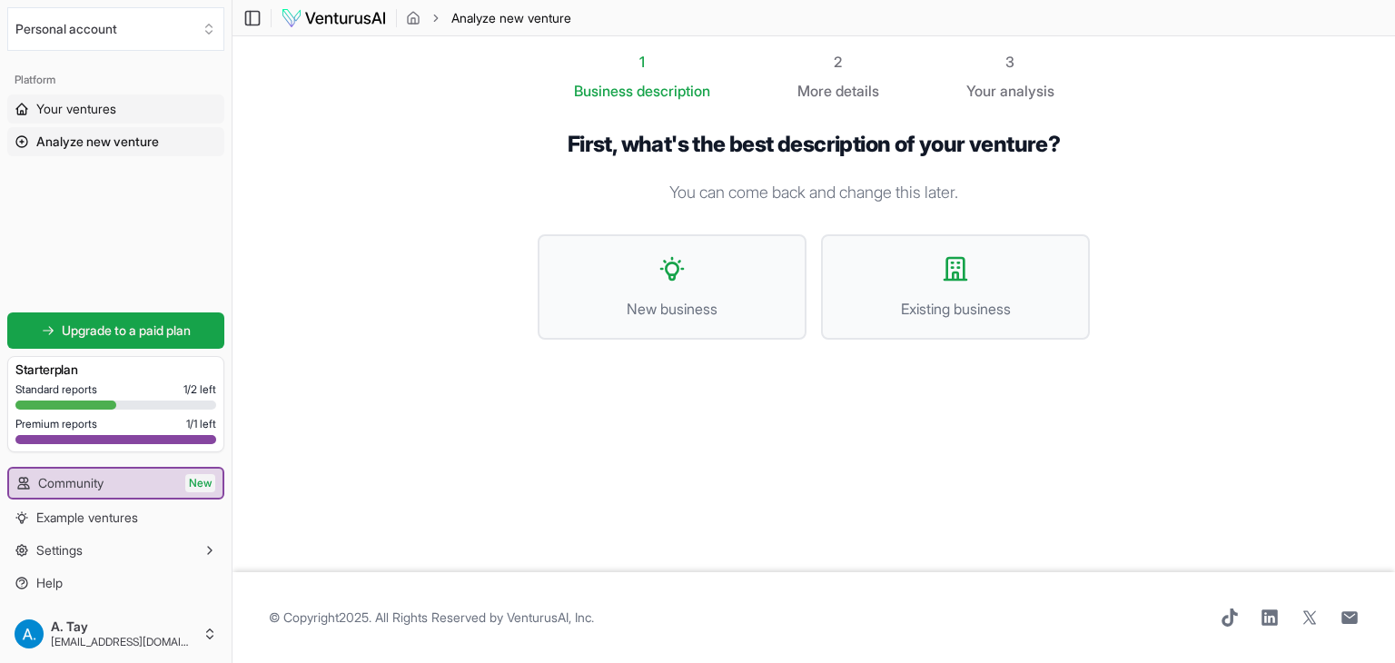 The height and width of the screenshot is (663, 1395). I want to click on nav: breadcrumb, so click(489, 18).